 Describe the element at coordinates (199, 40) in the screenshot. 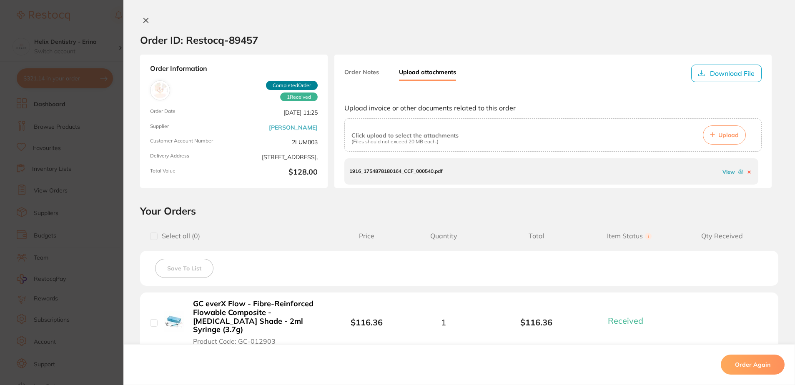

I see `h2: Order ID: Restocq- 89457` at that location.